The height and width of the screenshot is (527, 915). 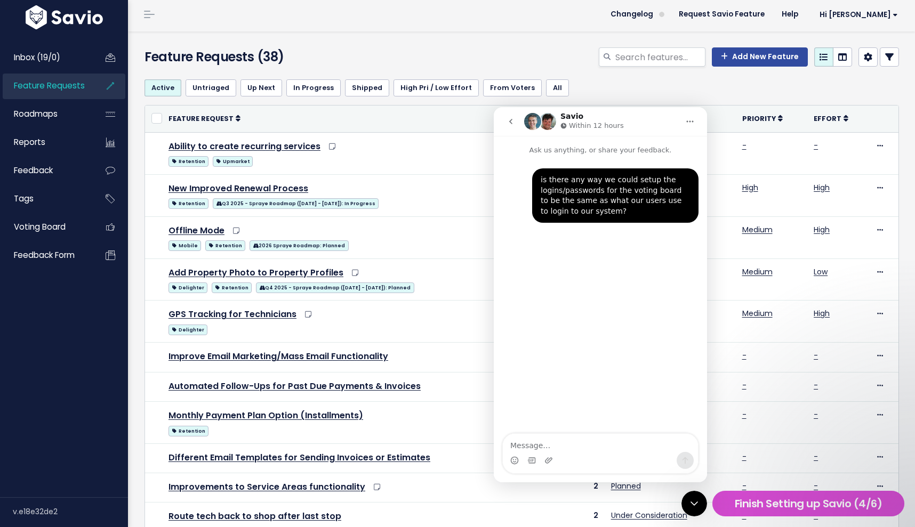 I want to click on span: Changelog, so click(x=632, y=14).